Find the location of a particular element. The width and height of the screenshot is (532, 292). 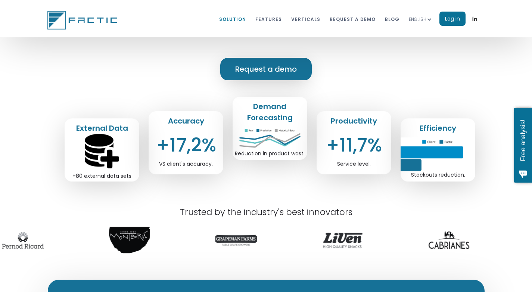

div: +80 external data sets is located at coordinates (102, 176).